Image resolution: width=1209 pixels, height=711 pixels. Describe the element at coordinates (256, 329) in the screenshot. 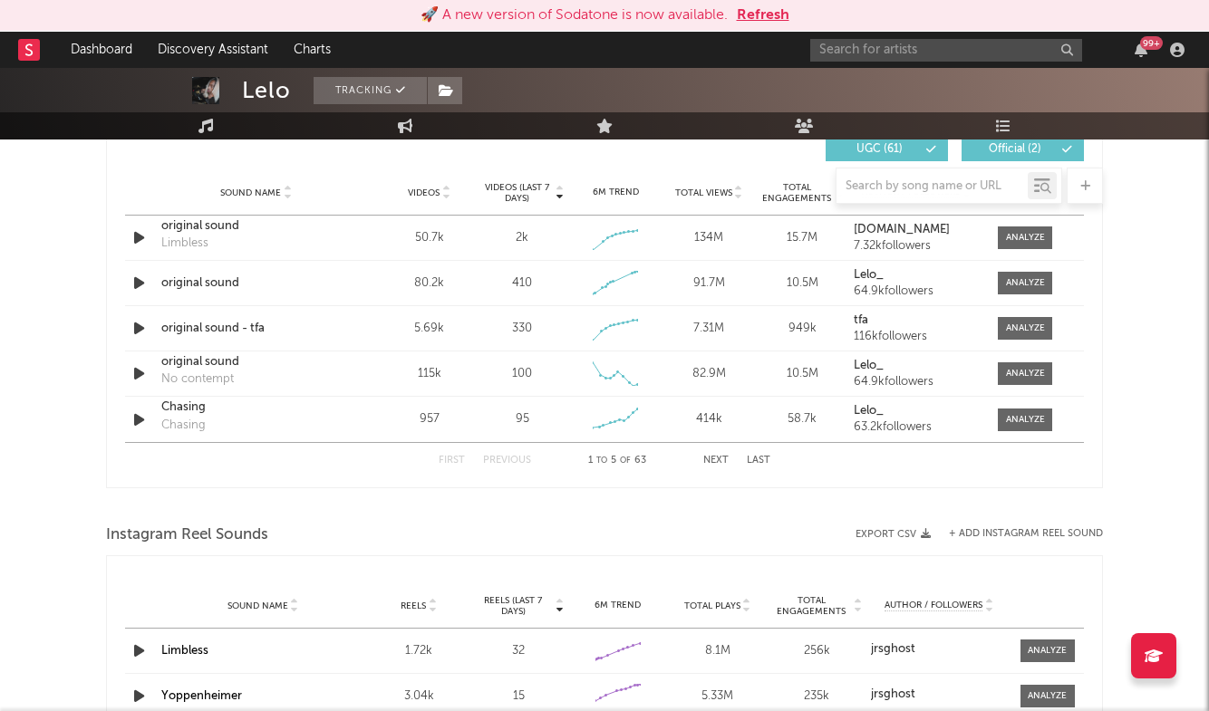

I see `div: original sound - tfa` at that location.